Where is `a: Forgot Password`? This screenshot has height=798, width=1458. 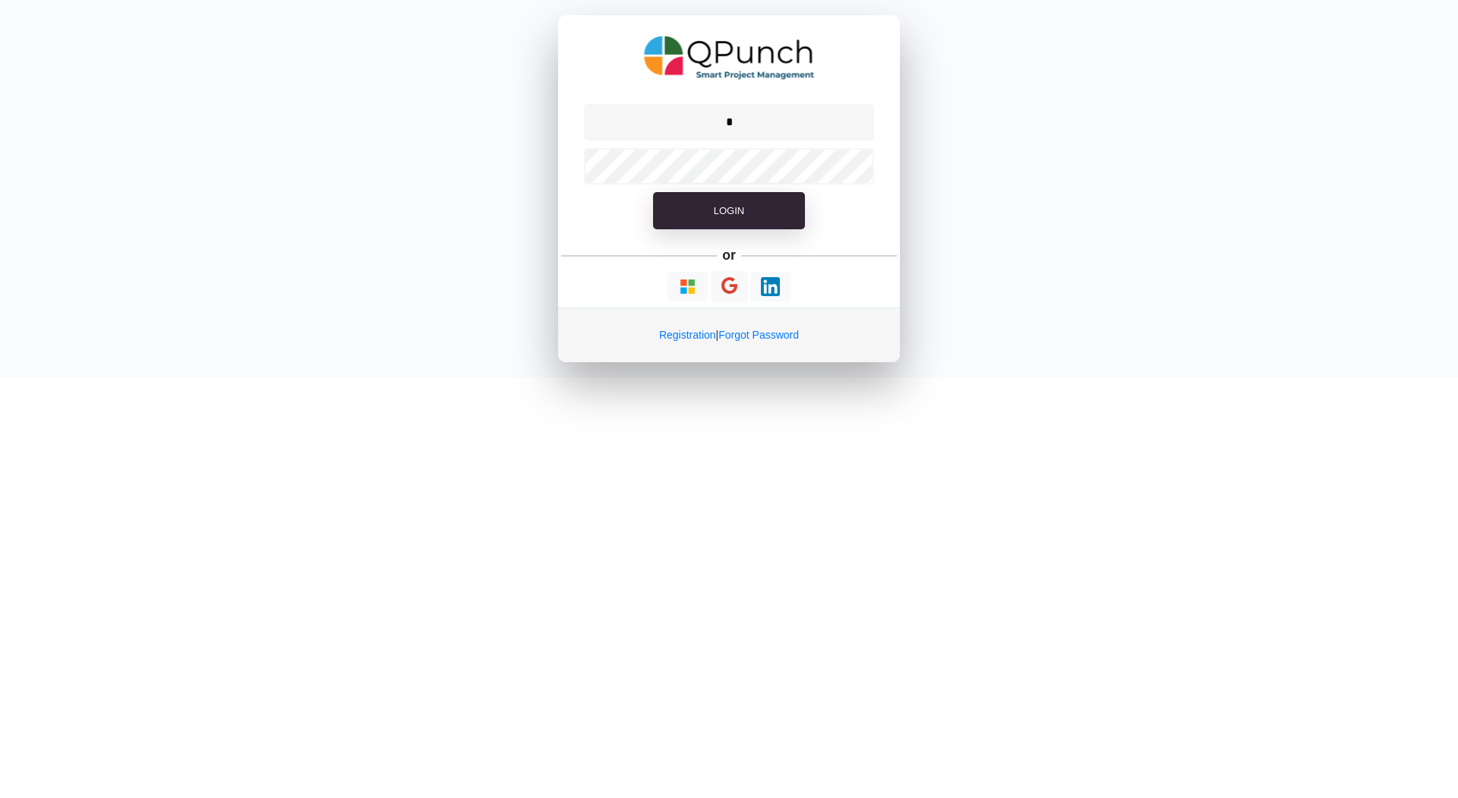
a: Forgot Password is located at coordinates (759, 335).